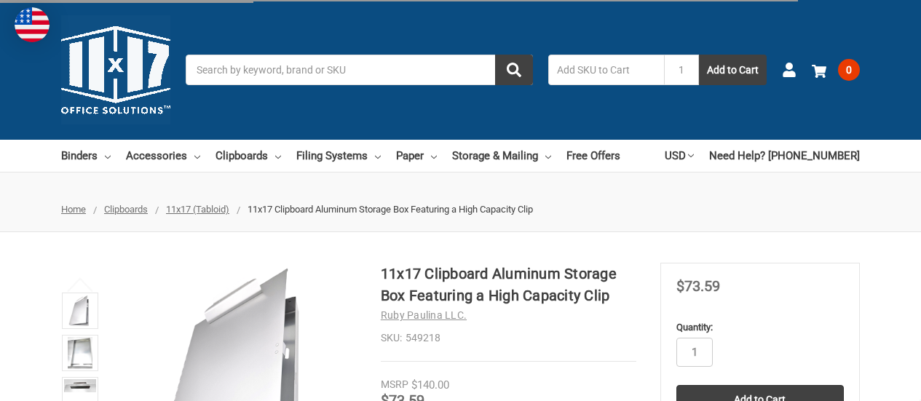  Describe the element at coordinates (424, 315) in the screenshot. I see `span: Ruby Paulina LLC.` at that location.